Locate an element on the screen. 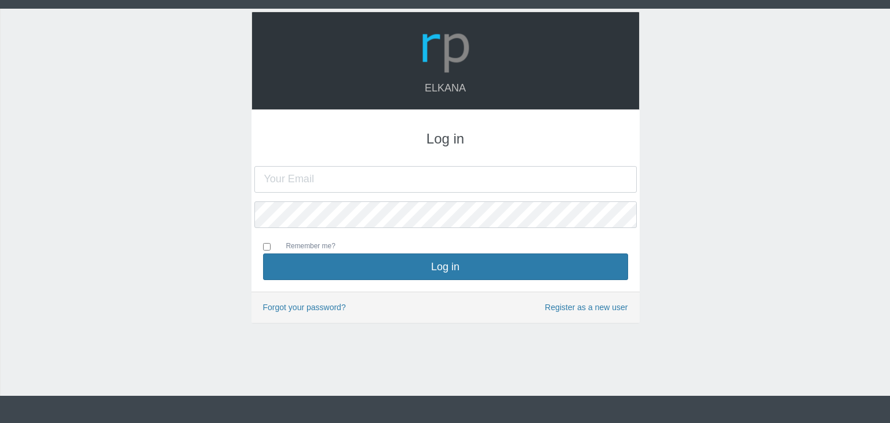 Image resolution: width=890 pixels, height=423 pixels. label: Remember me? is located at coordinates (305, 247).